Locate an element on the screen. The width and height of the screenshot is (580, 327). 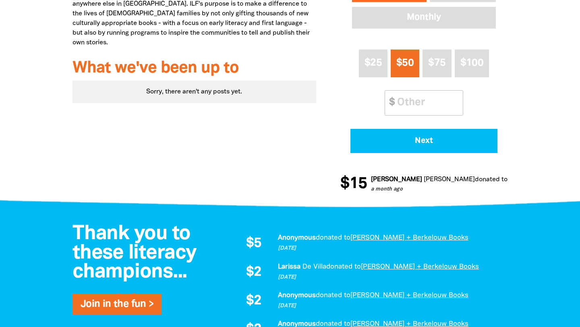
button: $50 is located at coordinates (405, 63).